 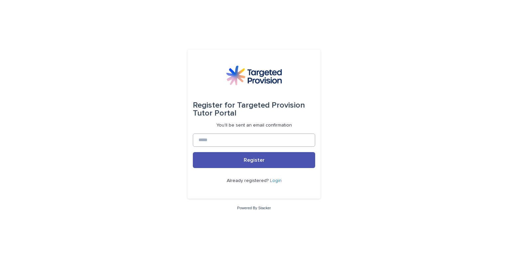 I want to click on div: Targeted Provision Tutor Portal, so click(x=254, y=109).